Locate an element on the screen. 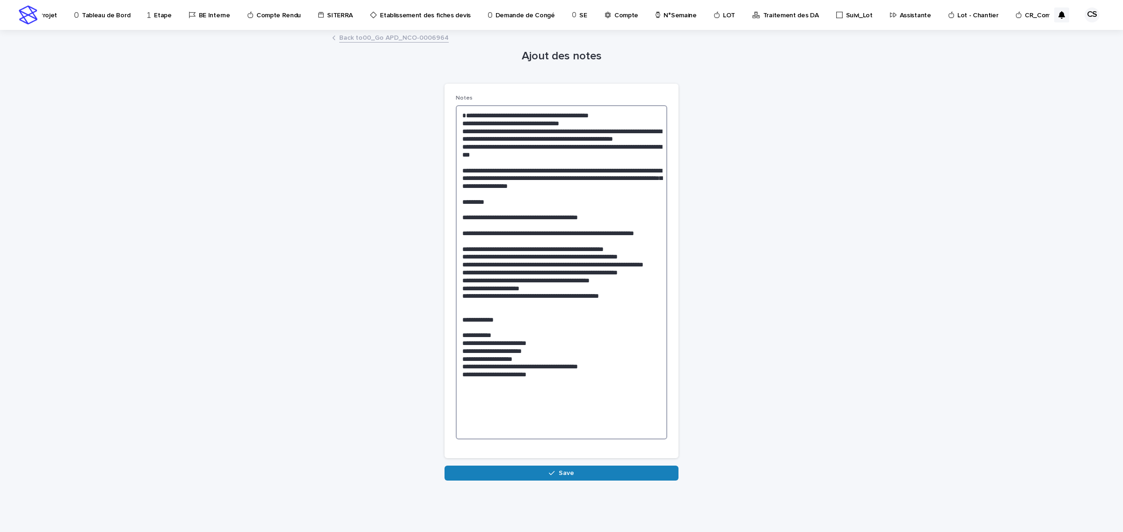  a: Back to00_Go APD_NCO-0006964 is located at coordinates (394, 37).